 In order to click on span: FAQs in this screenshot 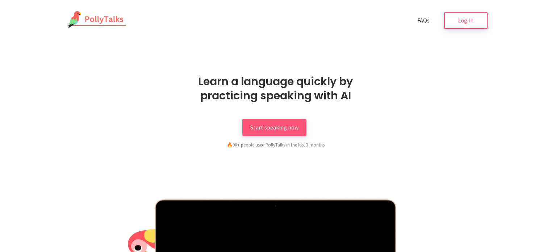, I will do `click(423, 20)`.